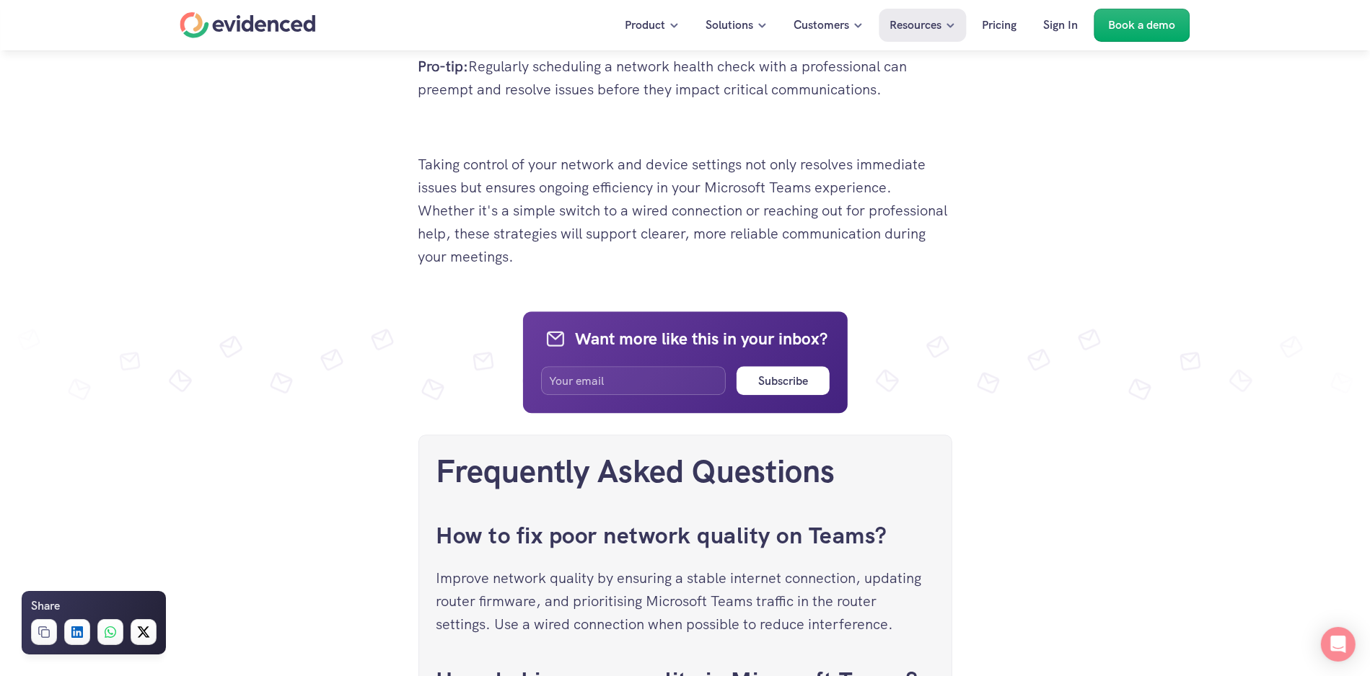 The width and height of the screenshot is (1370, 676). Describe the element at coordinates (1142, 25) in the screenshot. I see `p: Book a demo` at that location.